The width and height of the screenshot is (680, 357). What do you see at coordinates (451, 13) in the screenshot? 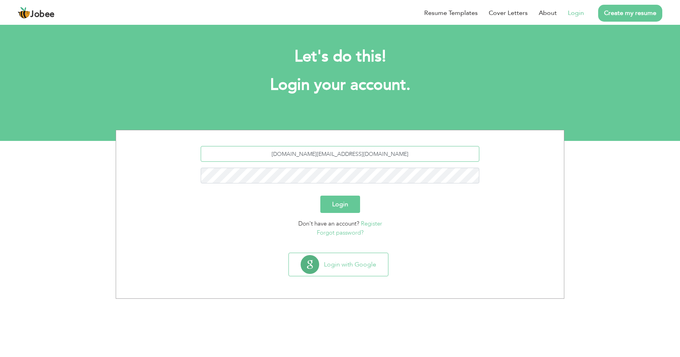
I see `a: Resume Templates` at bounding box center [451, 13].